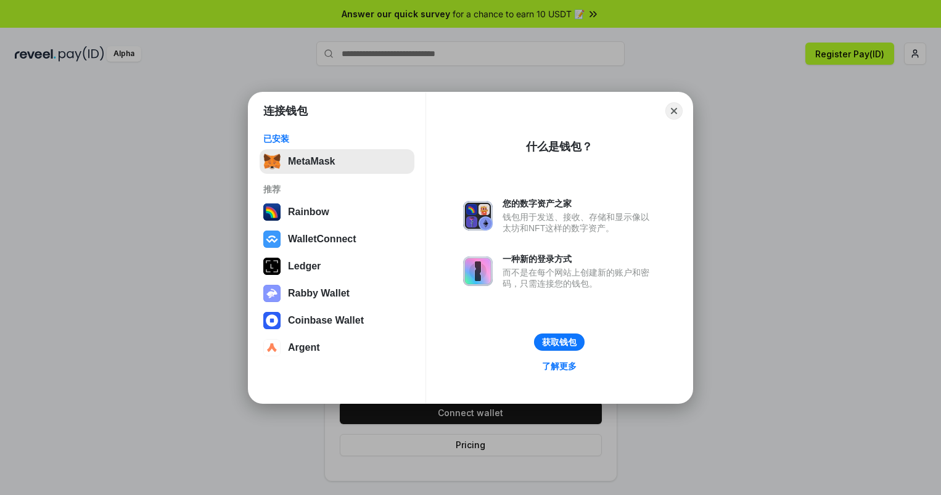  I want to click on button: Close, so click(674, 111).